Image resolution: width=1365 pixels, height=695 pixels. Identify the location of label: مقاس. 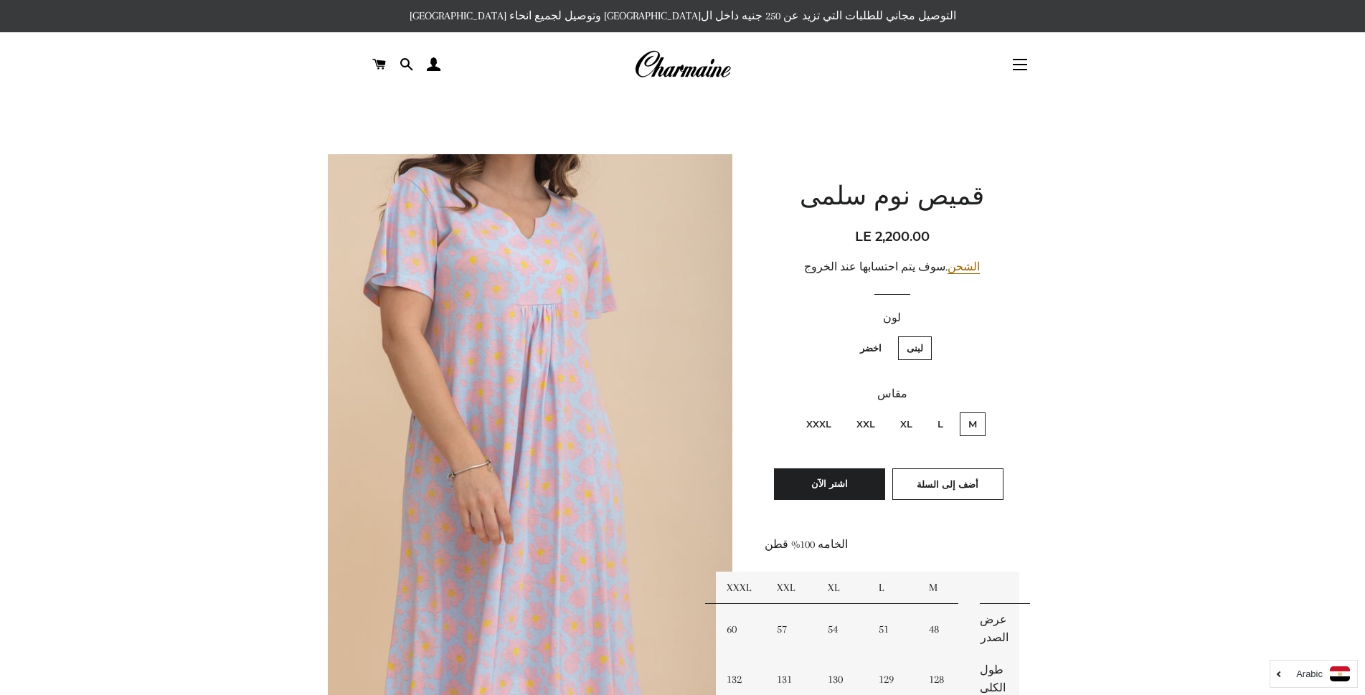
(892, 394).